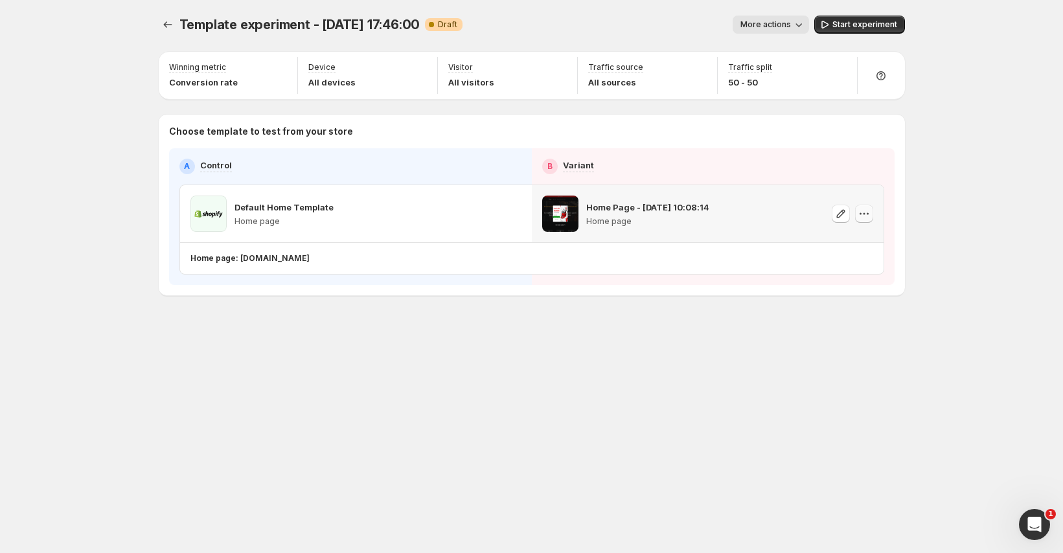  Describe the element at coordinates (616, 82) in the screenshot. I see `p: All sources` at that location.